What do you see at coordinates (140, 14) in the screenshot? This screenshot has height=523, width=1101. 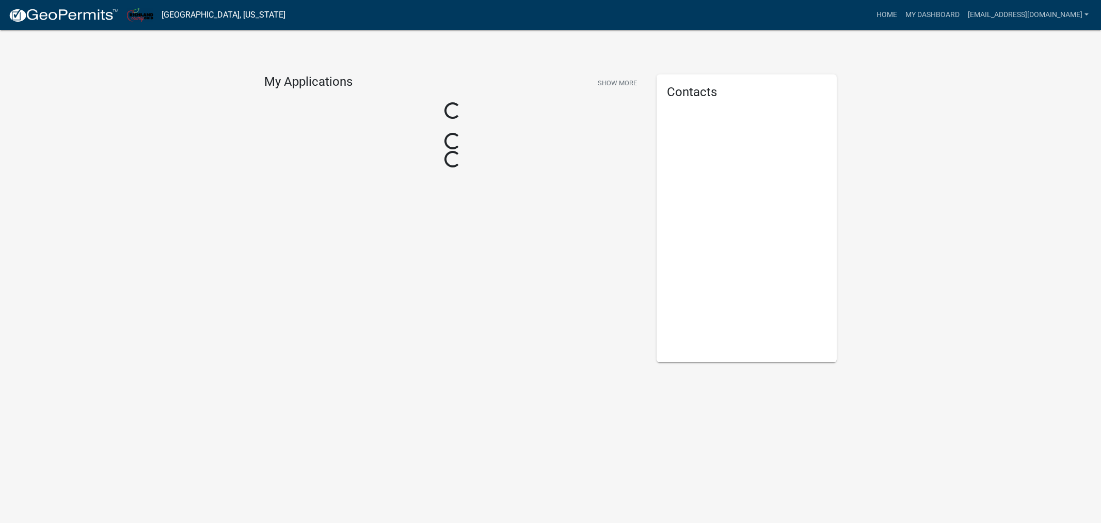 I see `img: Richland County, Ohio` at bounding box center [140, 14].